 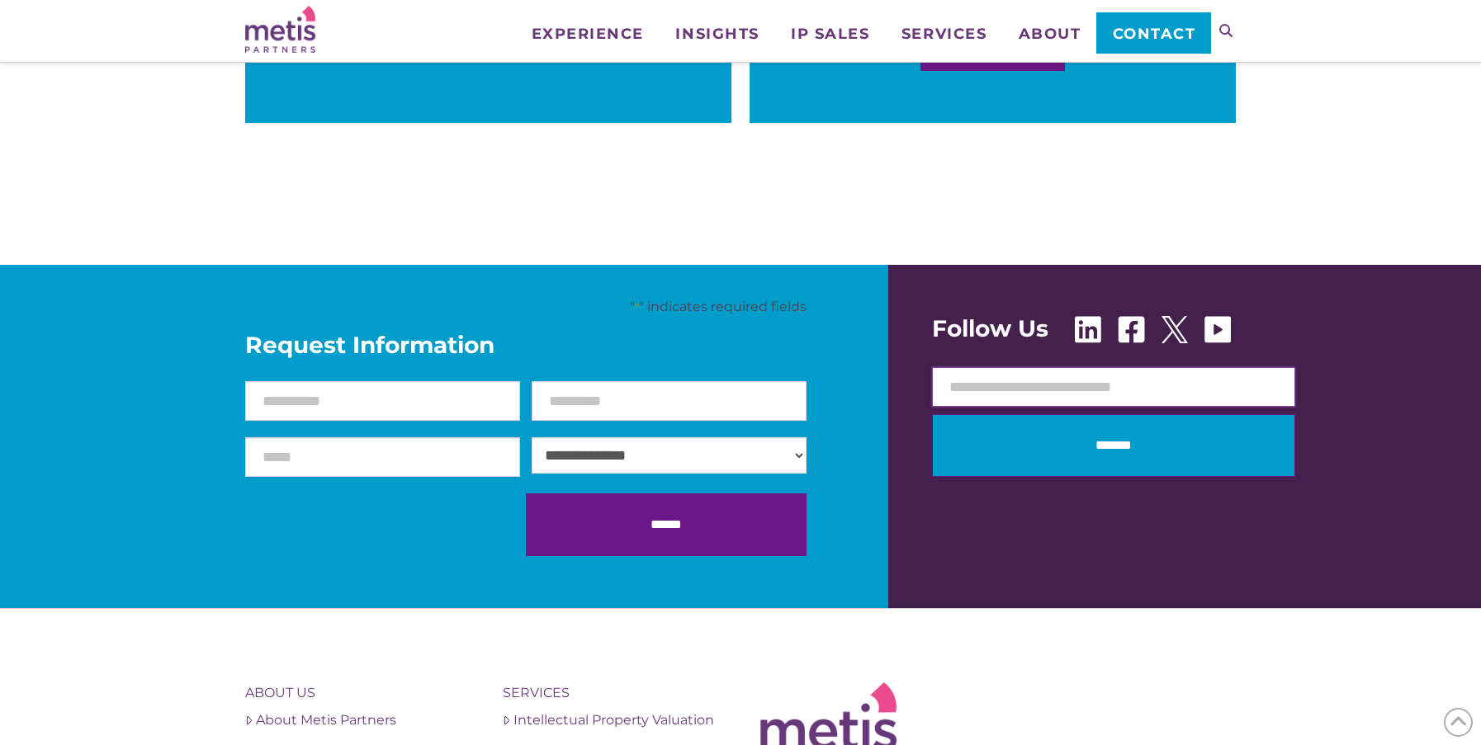 What do you see at coordinates (1154, 34) in the screenshot?
I see `span: Contact` at bounding box center [1154, 34].